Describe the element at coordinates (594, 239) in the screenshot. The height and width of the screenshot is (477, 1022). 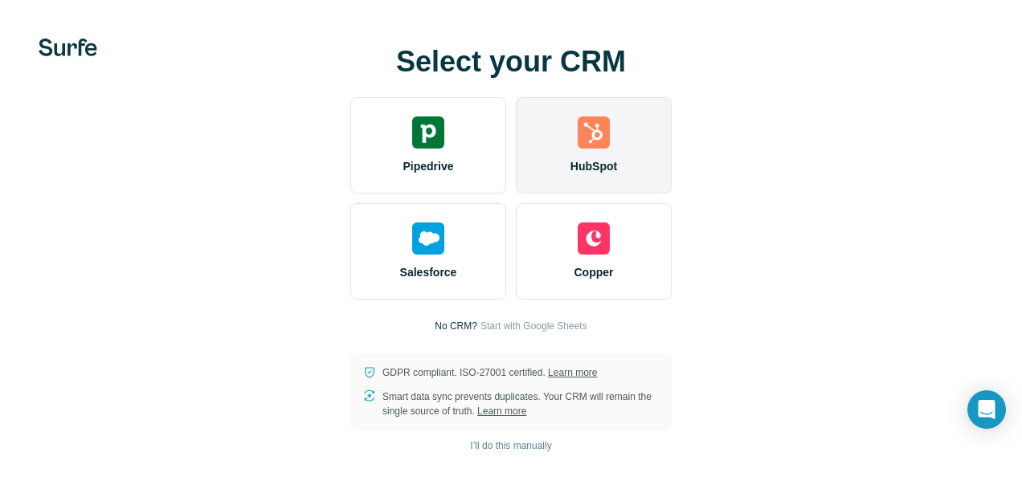
I see `img: copper's logo` at that location.